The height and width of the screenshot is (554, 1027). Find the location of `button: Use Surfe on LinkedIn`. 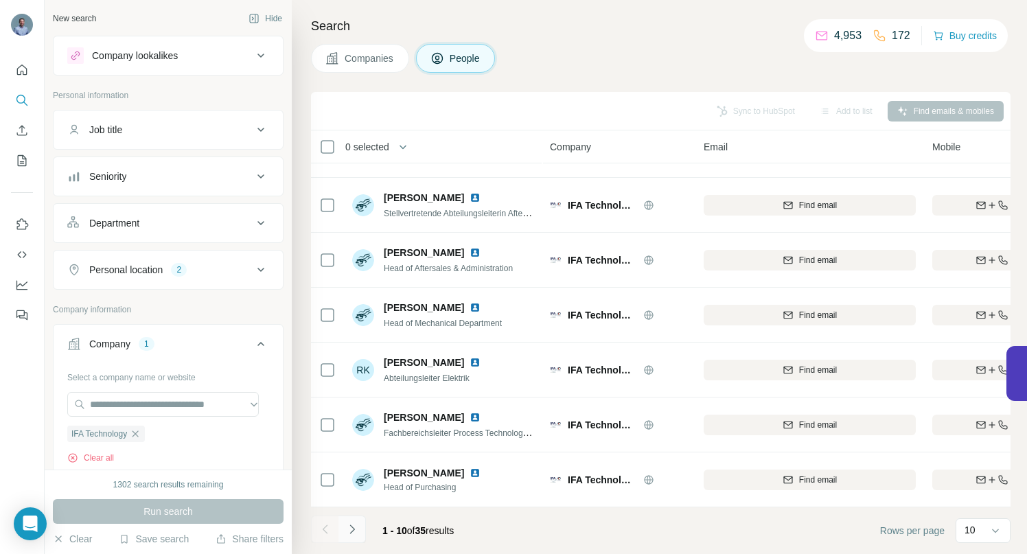

button: Use Surfe on LinkedIn is located at coordinates (22, 225).